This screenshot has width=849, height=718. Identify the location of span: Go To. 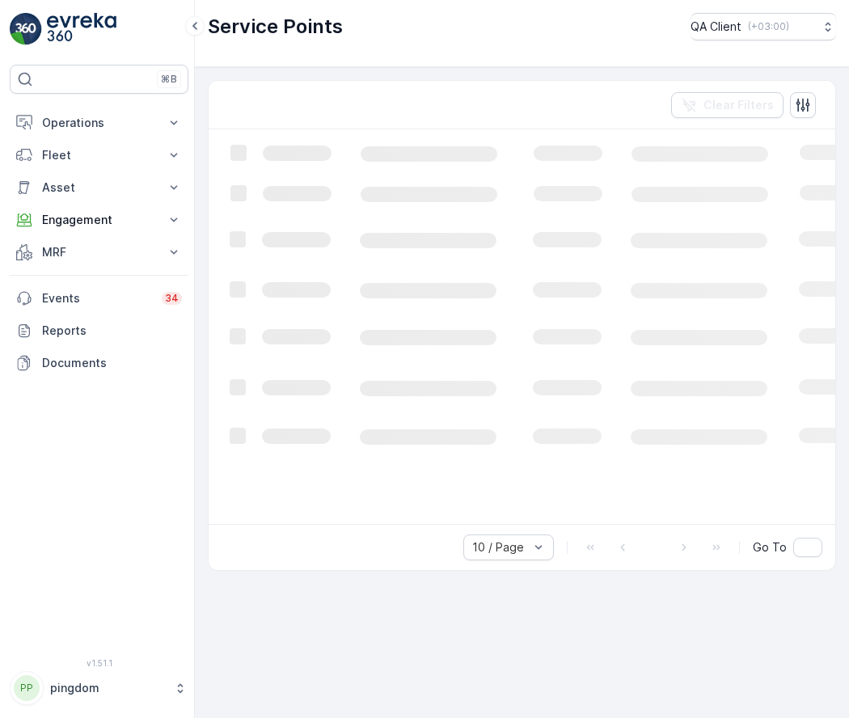
(770, 548).